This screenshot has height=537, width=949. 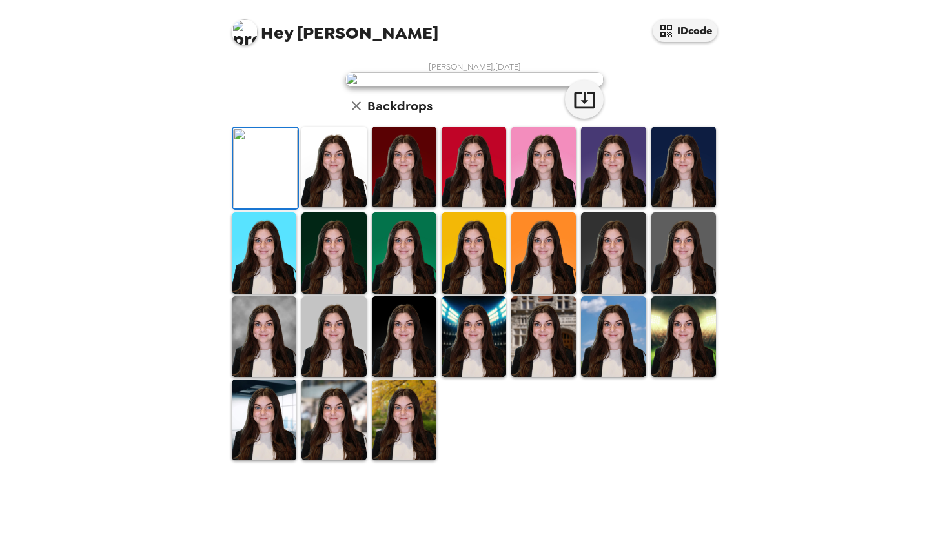 I want to click on button: IDcode, so click(x=685, y=30).